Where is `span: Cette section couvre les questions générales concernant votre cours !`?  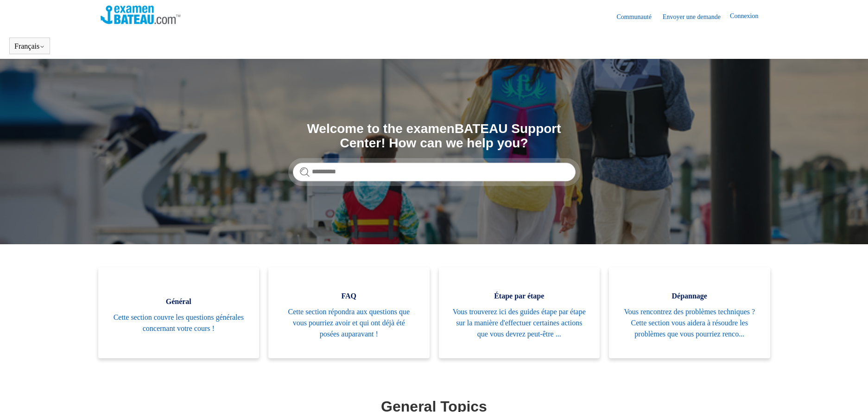 span: Cette section couvre les questions générales concernant votre cours ! is located at coordinates (179, 323).